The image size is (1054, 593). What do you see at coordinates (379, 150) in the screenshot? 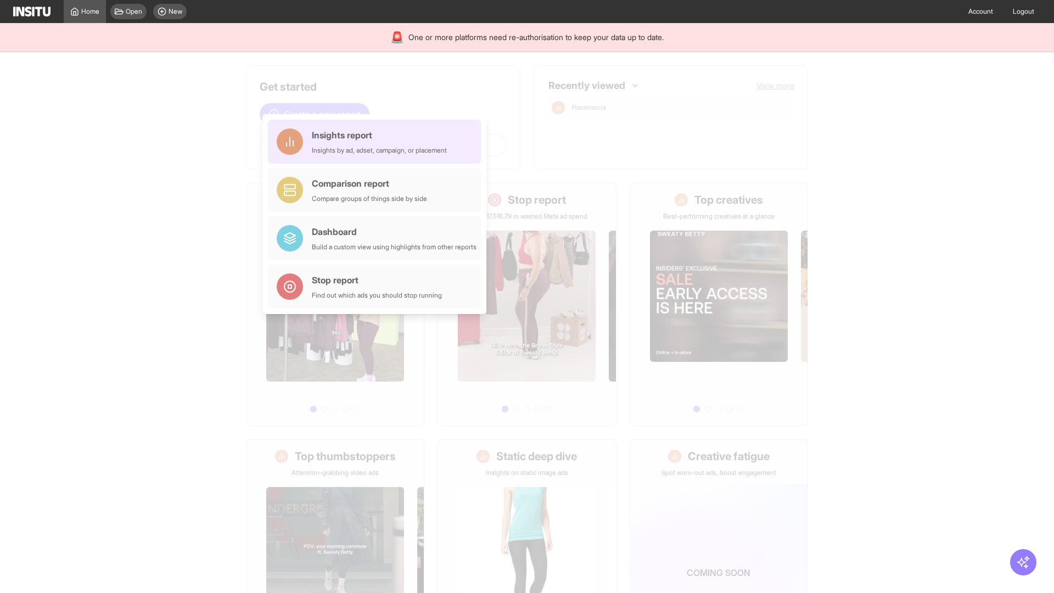
I see `div: Insights by ad, adset, campaign, or placement` at bounding box center [379, 150].